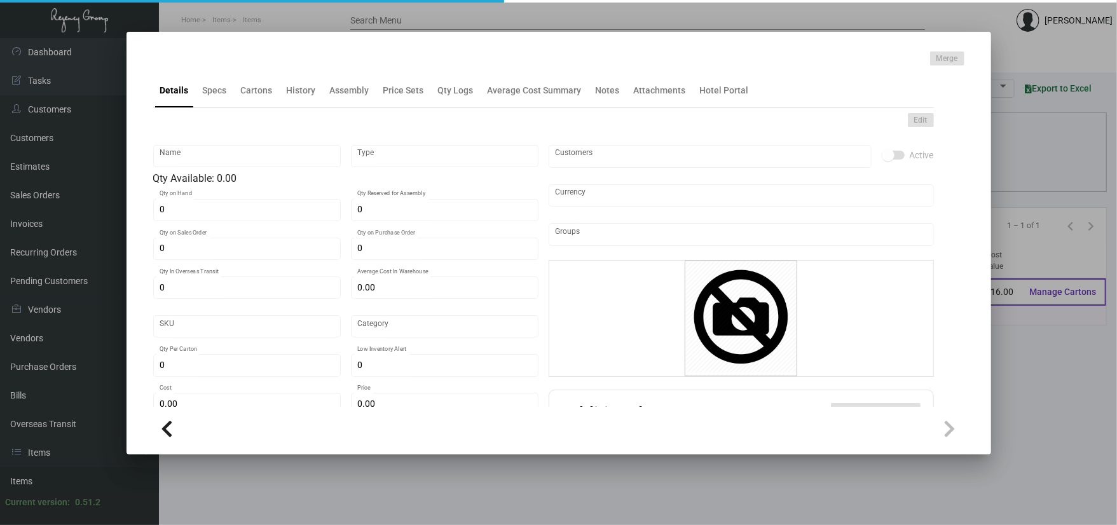 This screenshot has height=525, width=1117. Describe the element at coordinates (608, 90) in the screenshot. I see `div: Notes` at that location.